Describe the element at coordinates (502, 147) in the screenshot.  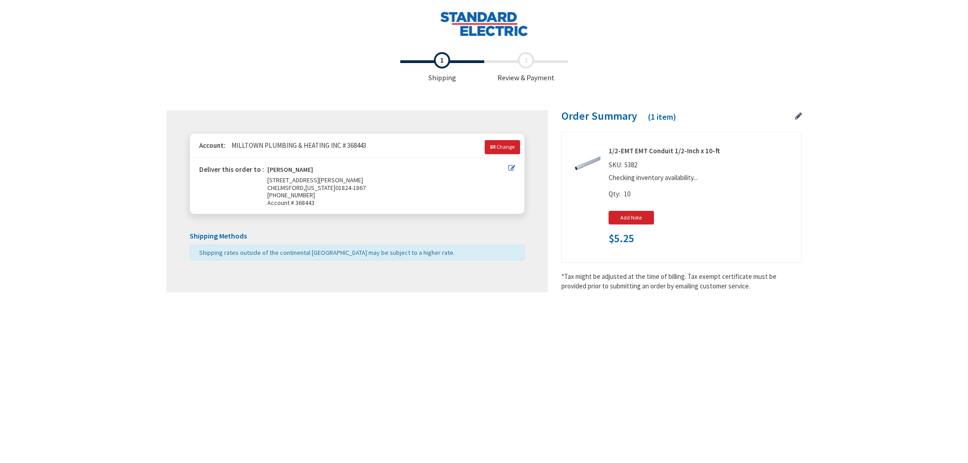
I see `a: Change` at that location.